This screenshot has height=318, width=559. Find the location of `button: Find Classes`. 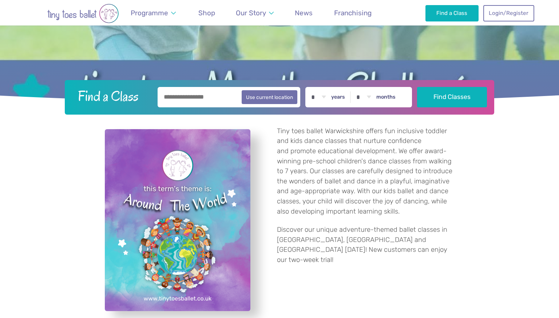

button: Find Classes is located at coordinates (452, 97).